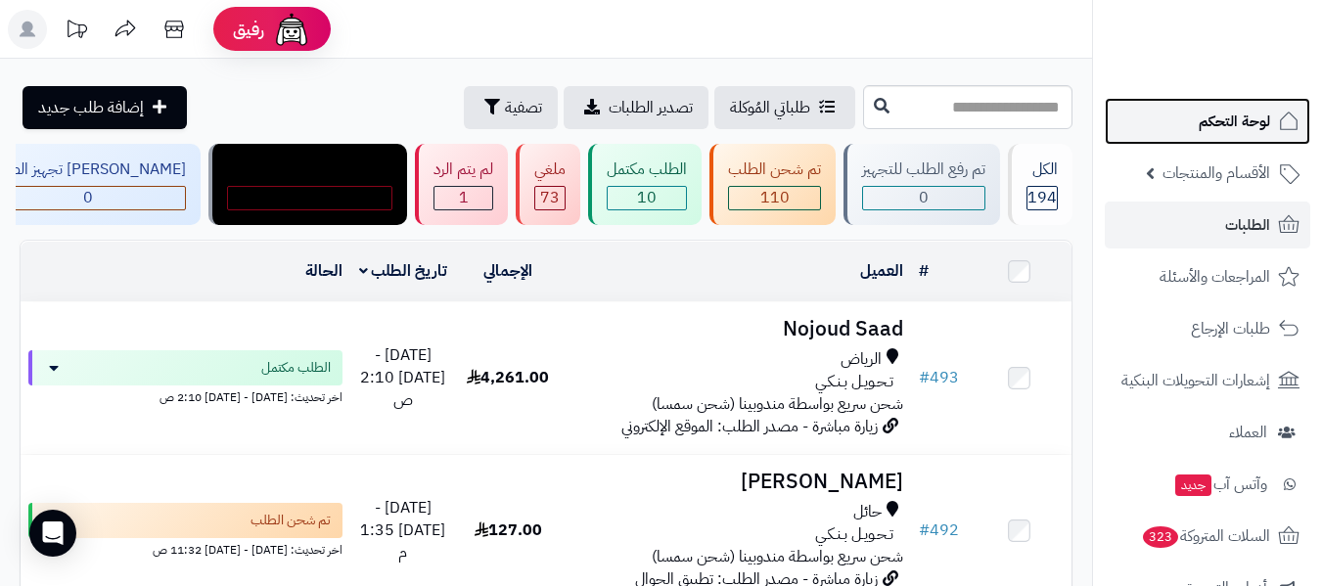 The width and height of the screenshot is (1322, 586). What do you see at coordinates (1214, 277) in the screenshot?
I see `span: المراجعات والأسئلة` at bounding box center [1214, 277].